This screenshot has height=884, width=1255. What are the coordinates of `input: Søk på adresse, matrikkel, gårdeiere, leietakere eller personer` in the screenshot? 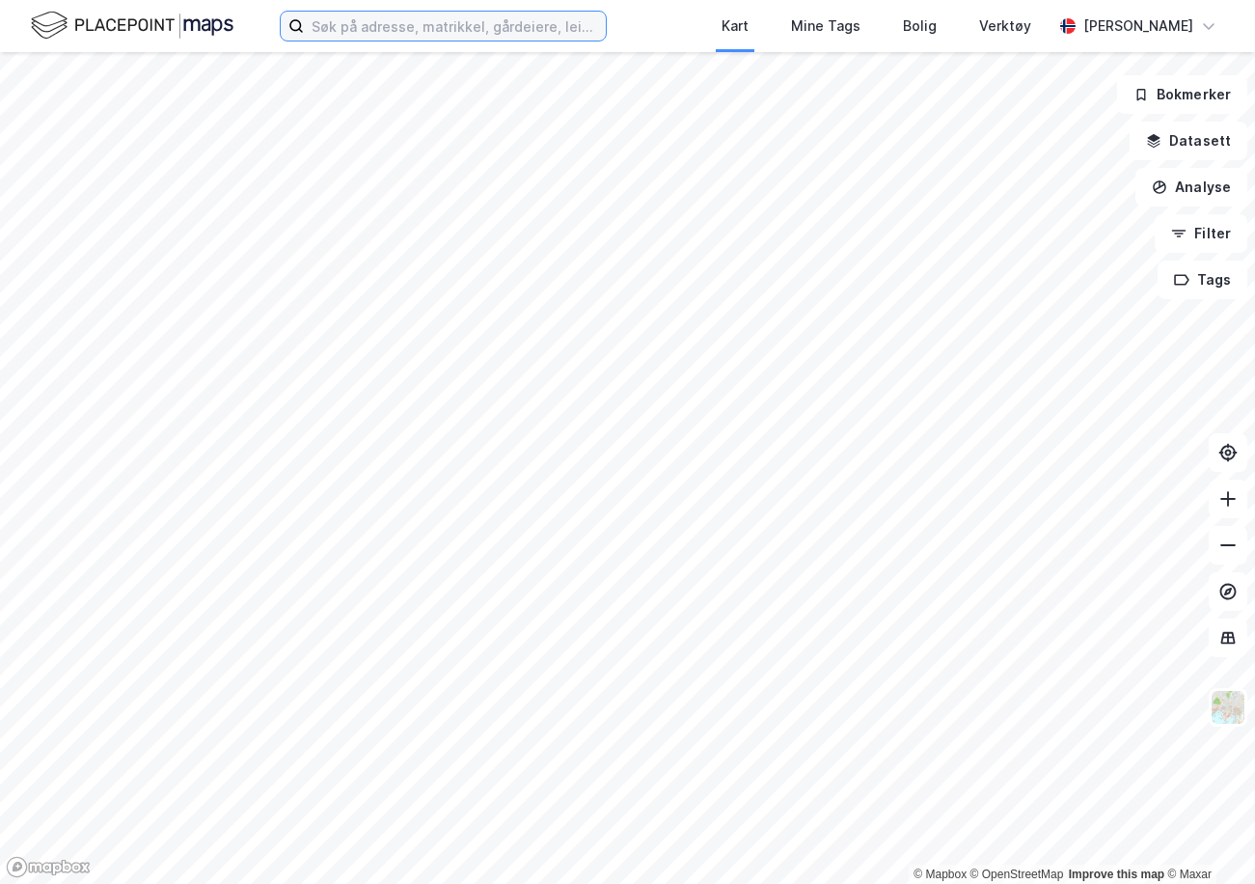 It's located at (454, 26).